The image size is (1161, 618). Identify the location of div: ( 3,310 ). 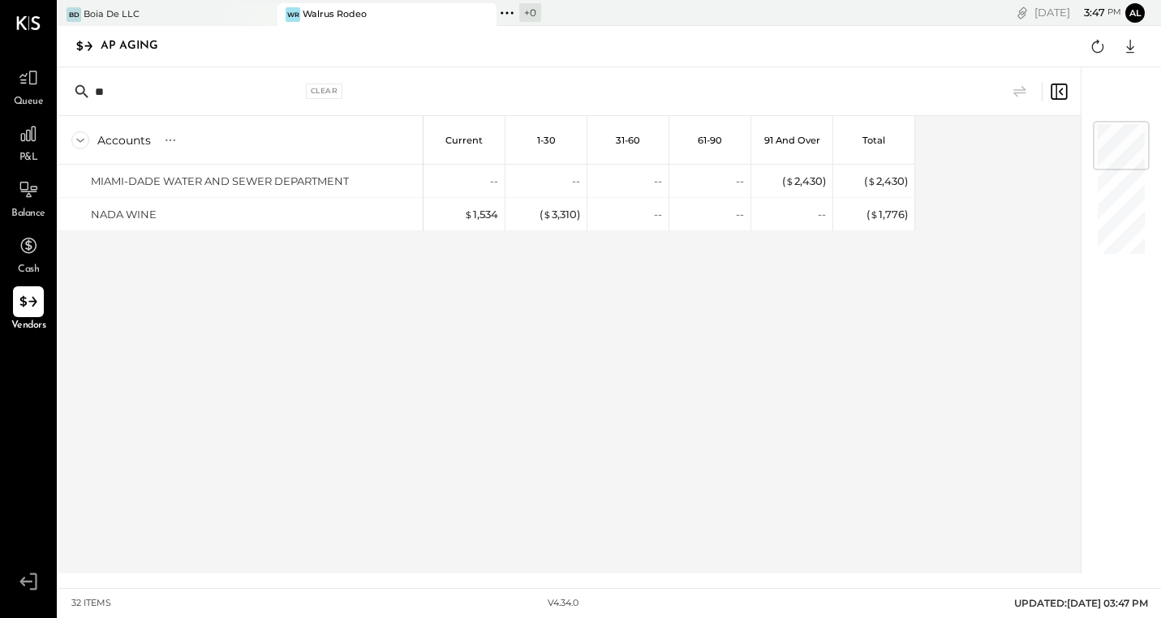
(560, 214).